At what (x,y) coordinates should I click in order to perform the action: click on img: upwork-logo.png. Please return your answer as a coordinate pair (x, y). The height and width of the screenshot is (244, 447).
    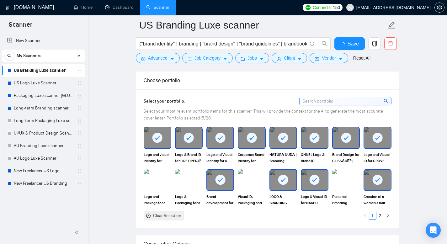
    Looking at the image, I should click on (308, 8).